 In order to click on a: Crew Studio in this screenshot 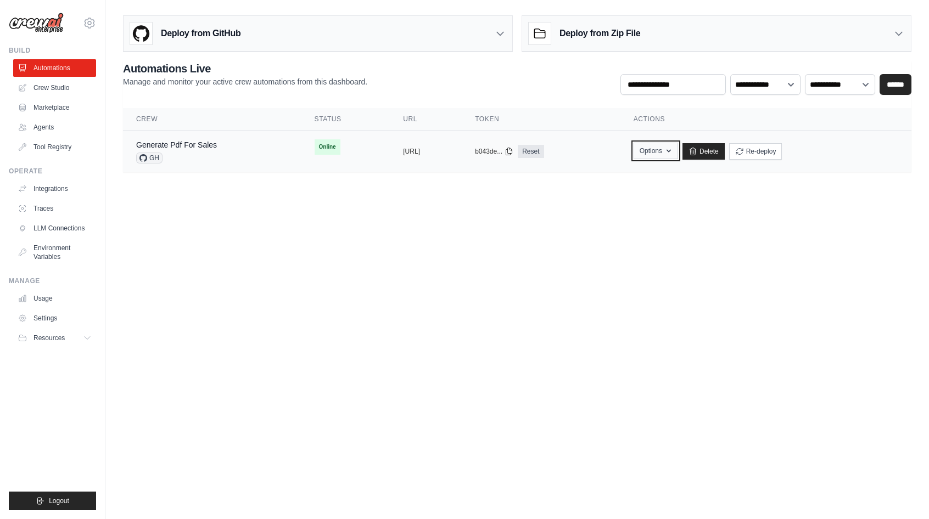, I will do `click(54, 88)`.